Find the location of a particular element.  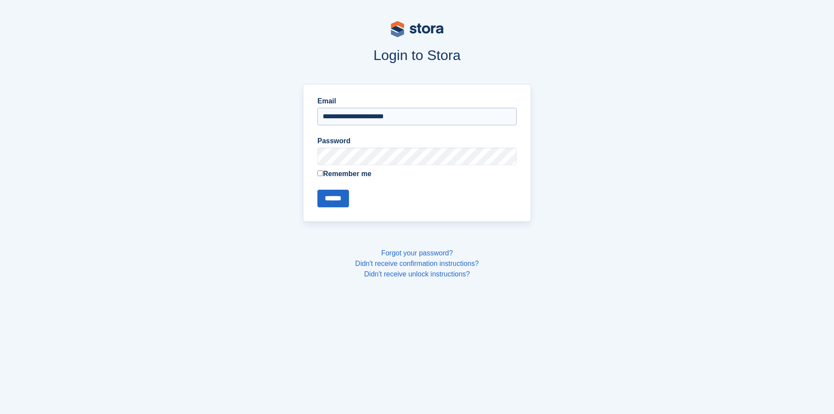

label: Remember me is located at coordinates (417, 174).